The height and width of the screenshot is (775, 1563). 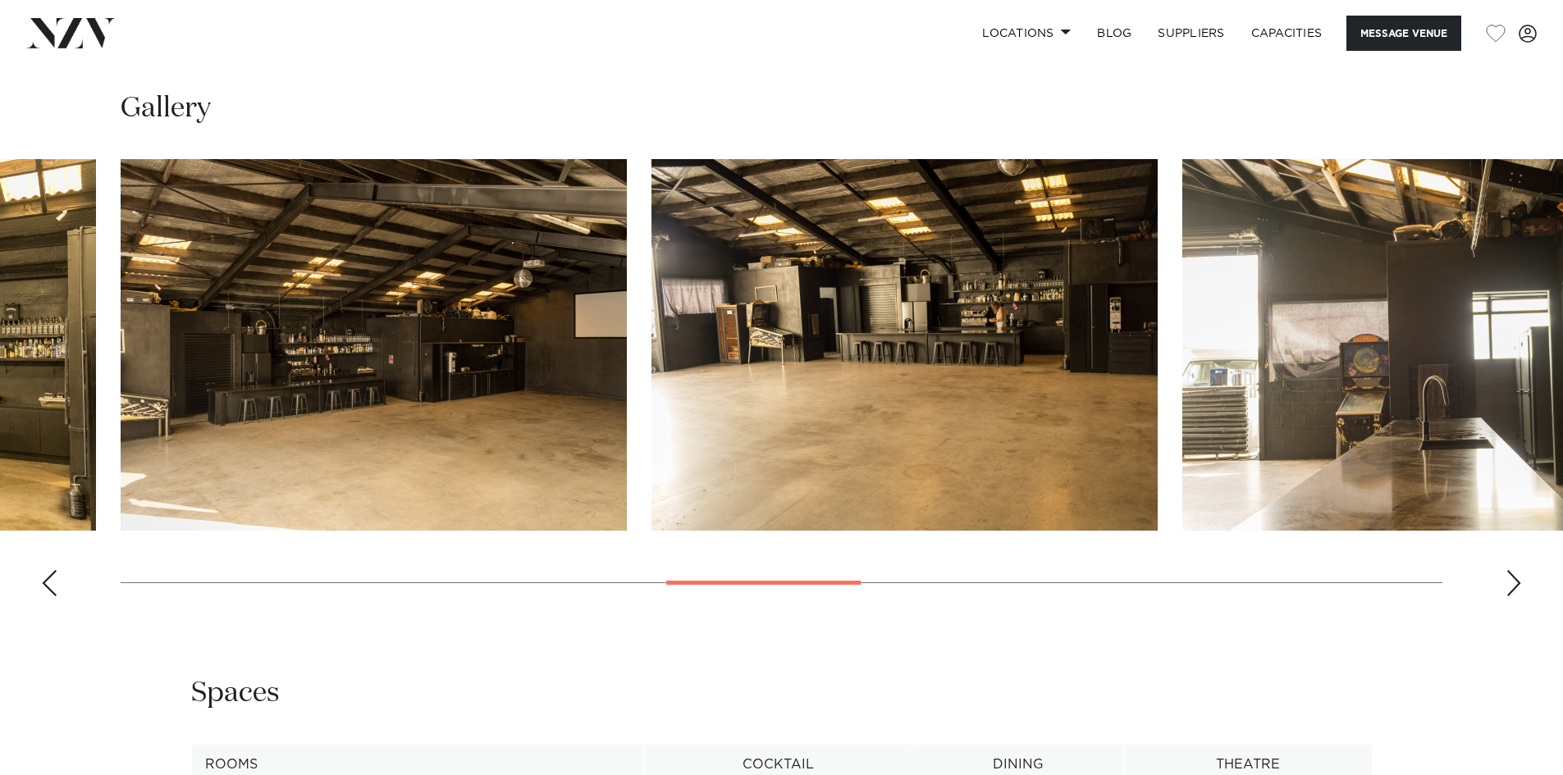 What do you see at coordinates (1027, 33) in the screenshot?
I see `a: Locations` at bounding box center [1027, 33].